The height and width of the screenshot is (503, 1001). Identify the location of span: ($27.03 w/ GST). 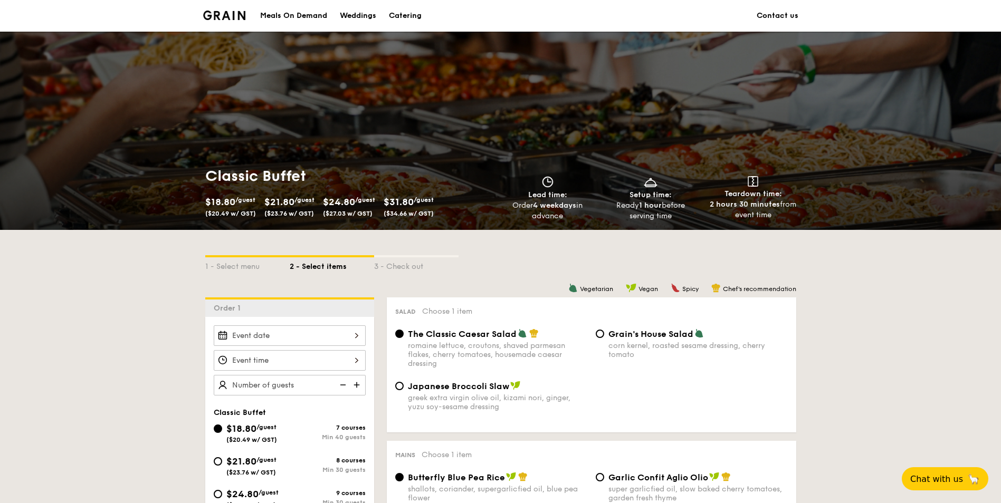
(348, 214).